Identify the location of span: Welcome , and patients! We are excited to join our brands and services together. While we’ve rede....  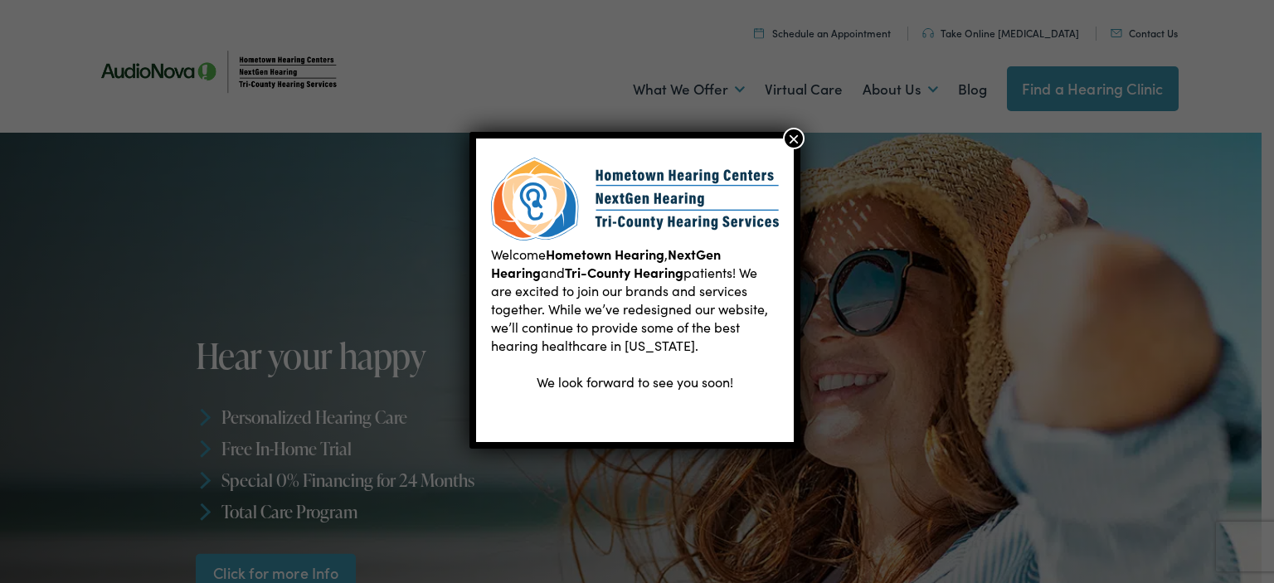
(630, 299).